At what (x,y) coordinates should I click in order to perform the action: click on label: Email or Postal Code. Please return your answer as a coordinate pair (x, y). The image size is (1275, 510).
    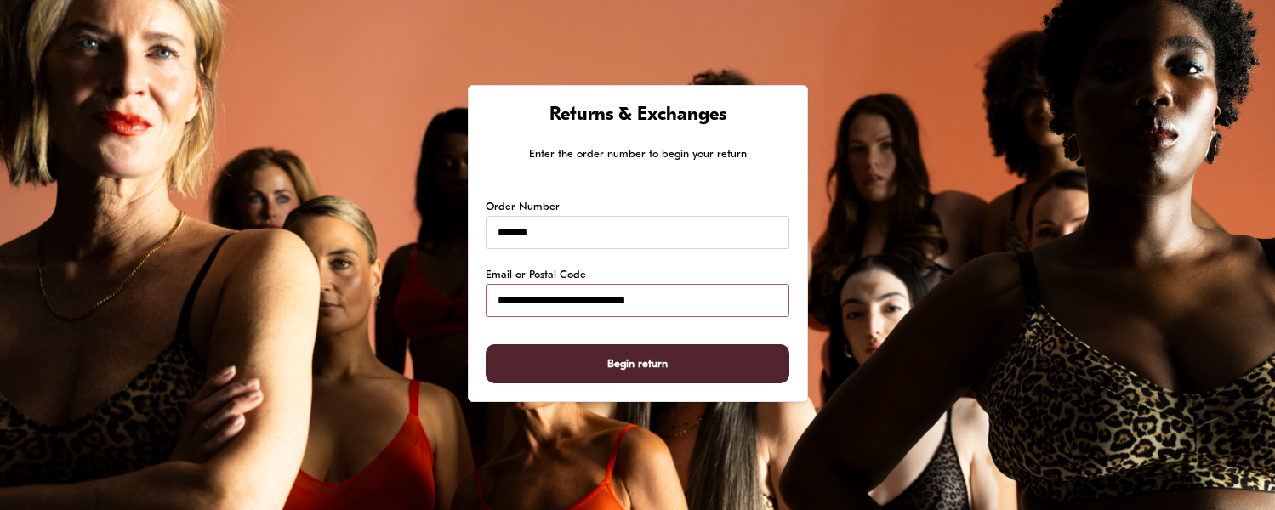
    Looking at the image, I should click on (536, 276).